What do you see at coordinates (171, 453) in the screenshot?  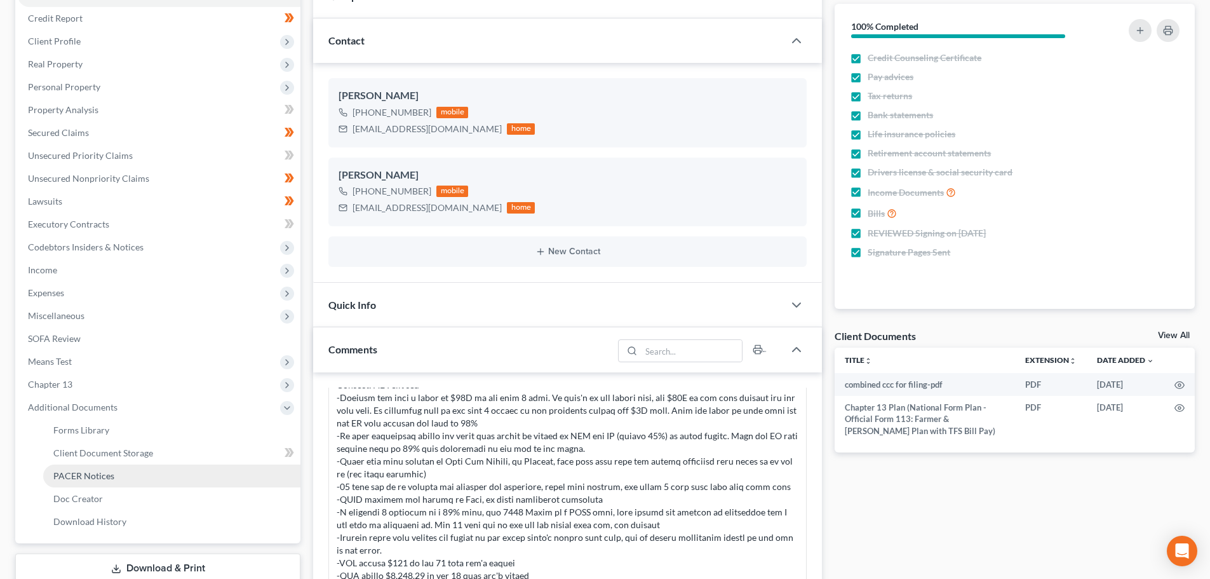 I see `a: Client Document Storage` at bounding box center [171, 453].